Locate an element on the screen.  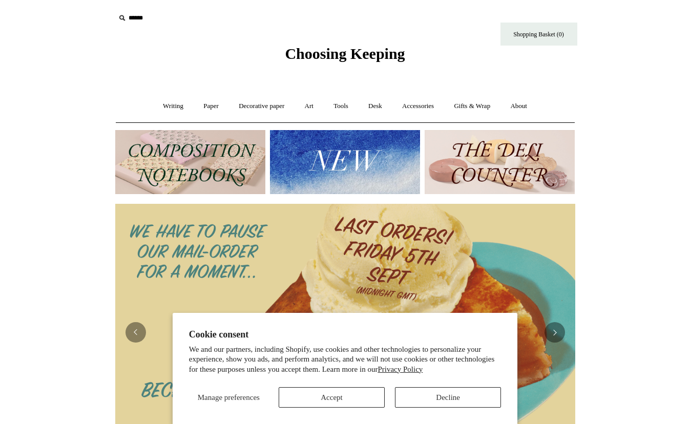
h2: Cookie consent is located at coordinates (345, 334).